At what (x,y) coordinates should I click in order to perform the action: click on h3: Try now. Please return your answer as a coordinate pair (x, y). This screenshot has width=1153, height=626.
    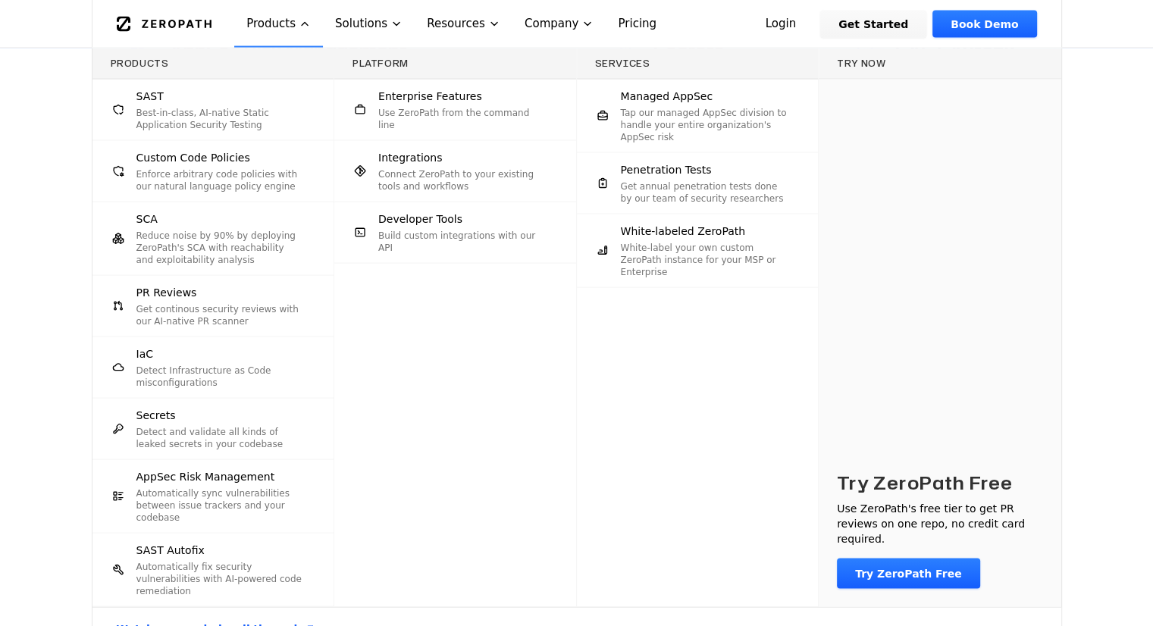
    Looking at the image, I should click on (940, 64).